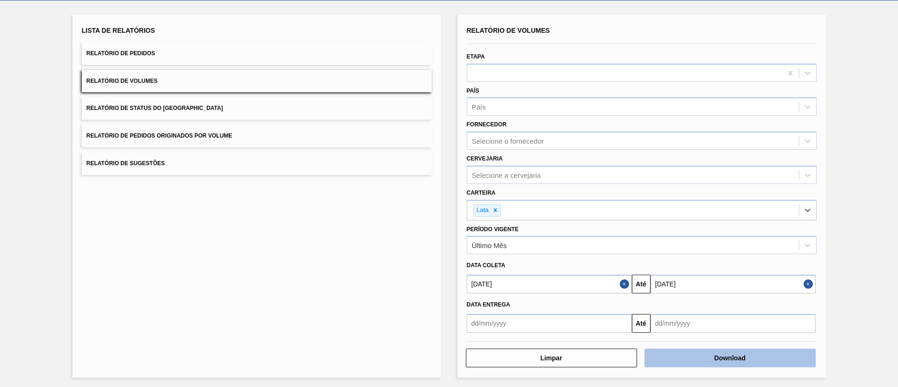 Image resolution: width=898 pixels, height=387 pixels. Describe the element at coordinates (485, 159) in the screenshot. I see `label: Cervejaria` at that location.